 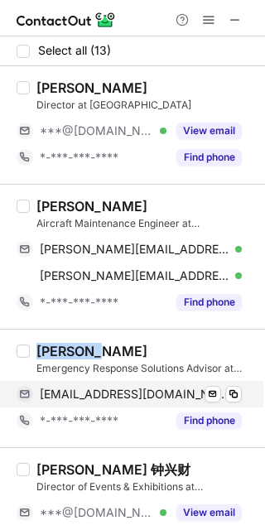 I want to click on span: Select all (13), so click(x=75, y=51).